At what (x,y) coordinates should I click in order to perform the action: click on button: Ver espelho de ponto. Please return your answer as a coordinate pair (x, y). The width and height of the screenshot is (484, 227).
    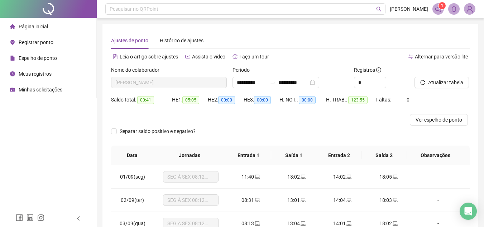
    Looking at the image, I should click on (438, 120).